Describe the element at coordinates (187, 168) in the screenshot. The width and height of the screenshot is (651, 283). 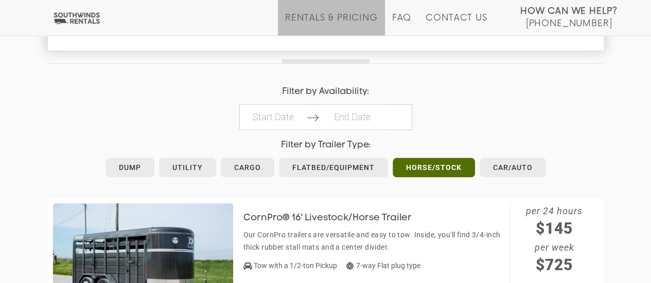
I see `a: Utility` at that location.